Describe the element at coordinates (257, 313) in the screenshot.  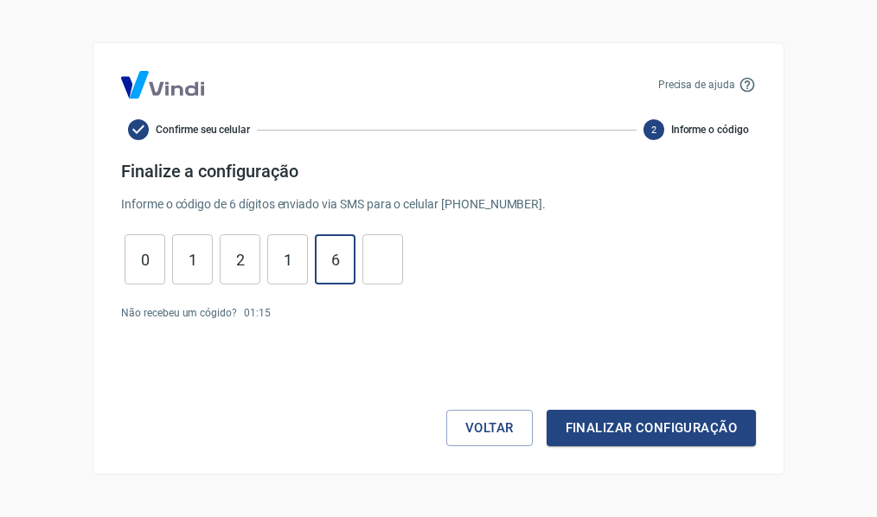
I see `p: 01 : 15` at that location.